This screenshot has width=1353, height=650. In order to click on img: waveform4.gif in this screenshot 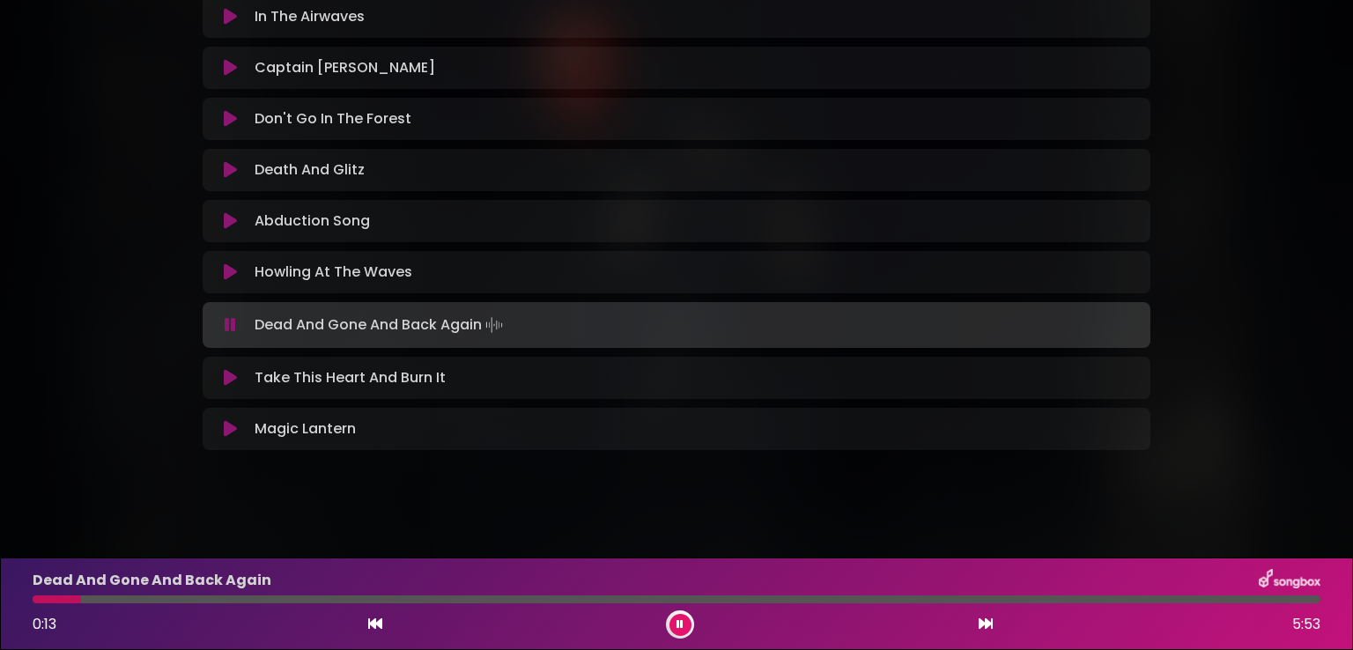, I will do `click(494, 325)`.